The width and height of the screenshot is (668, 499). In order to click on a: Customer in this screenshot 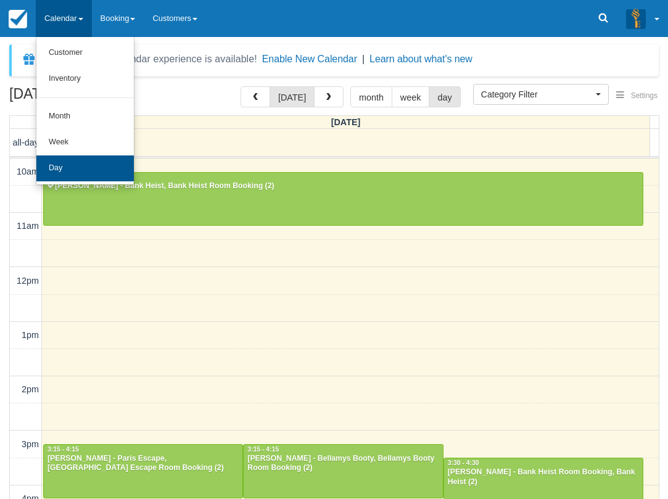, I will do `click(85, 53)`.